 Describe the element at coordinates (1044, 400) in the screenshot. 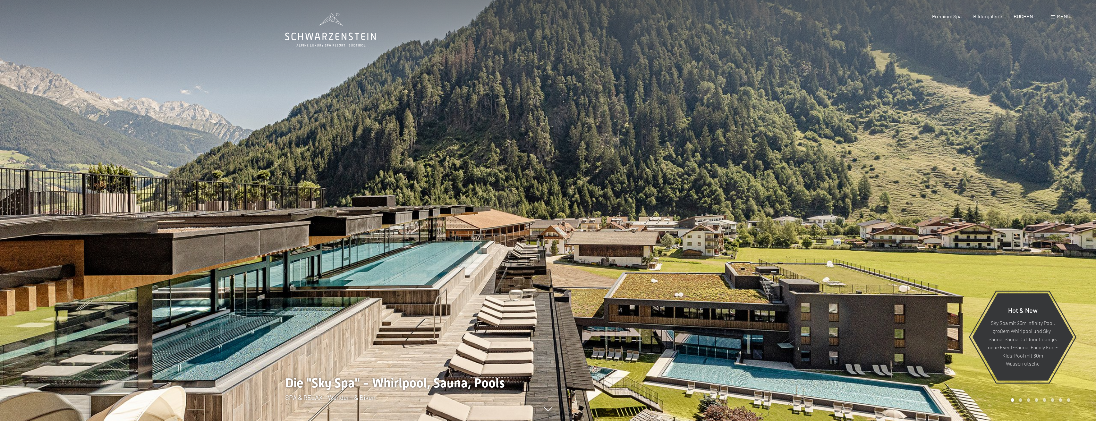

I see `div: Carousel Page 5` at that location.